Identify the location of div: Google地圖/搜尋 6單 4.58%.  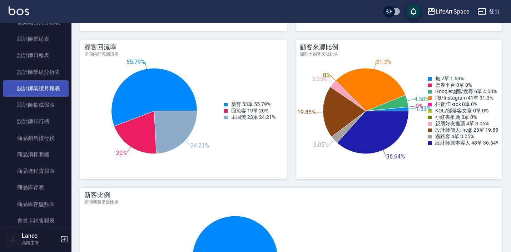
(463, 92).